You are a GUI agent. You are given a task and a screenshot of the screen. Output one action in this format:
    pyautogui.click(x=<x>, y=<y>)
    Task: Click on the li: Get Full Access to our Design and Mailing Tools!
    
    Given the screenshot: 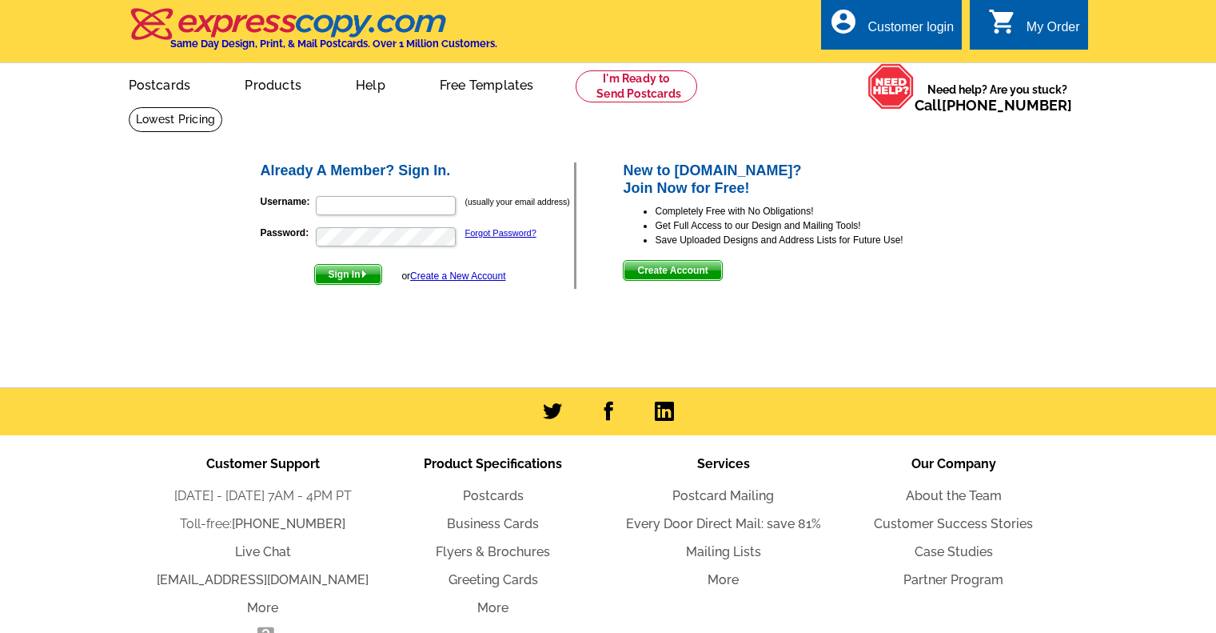 What is the action you would take?
    pyautogui.click(x=806, y=226)
    